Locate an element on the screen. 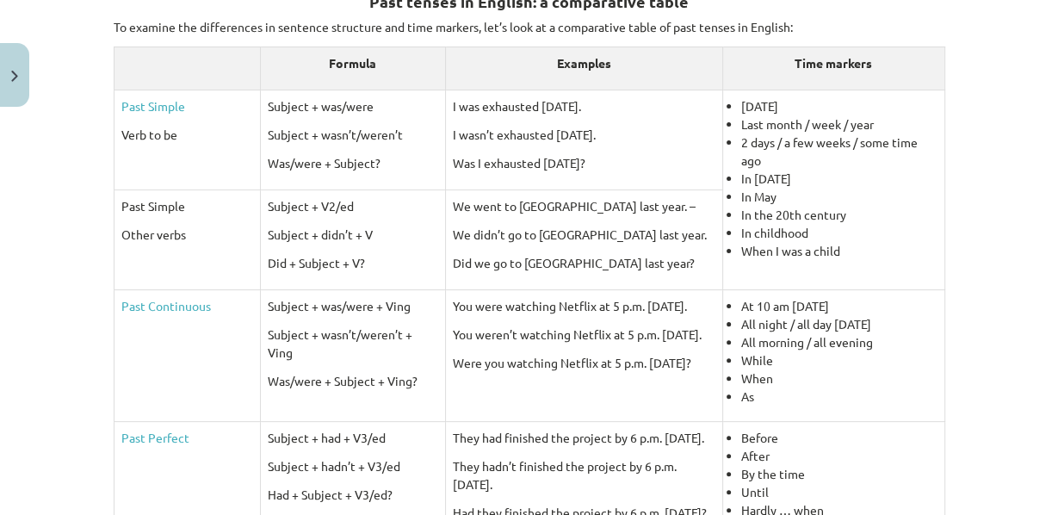 This screenshot has width=1058, height=515. li: When is located at coordinates (839, 378).